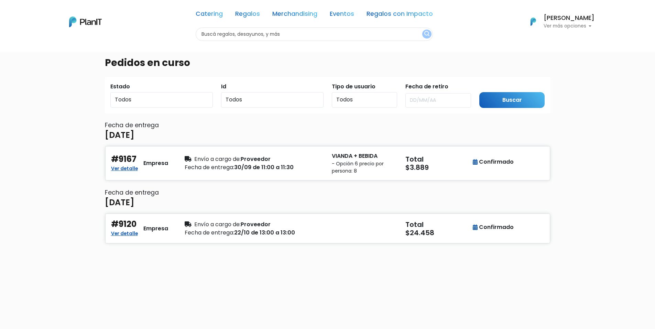  Describe the element at coordinates (569, 26) in the screenshot. I see `p: Ver más opciones` at that location.